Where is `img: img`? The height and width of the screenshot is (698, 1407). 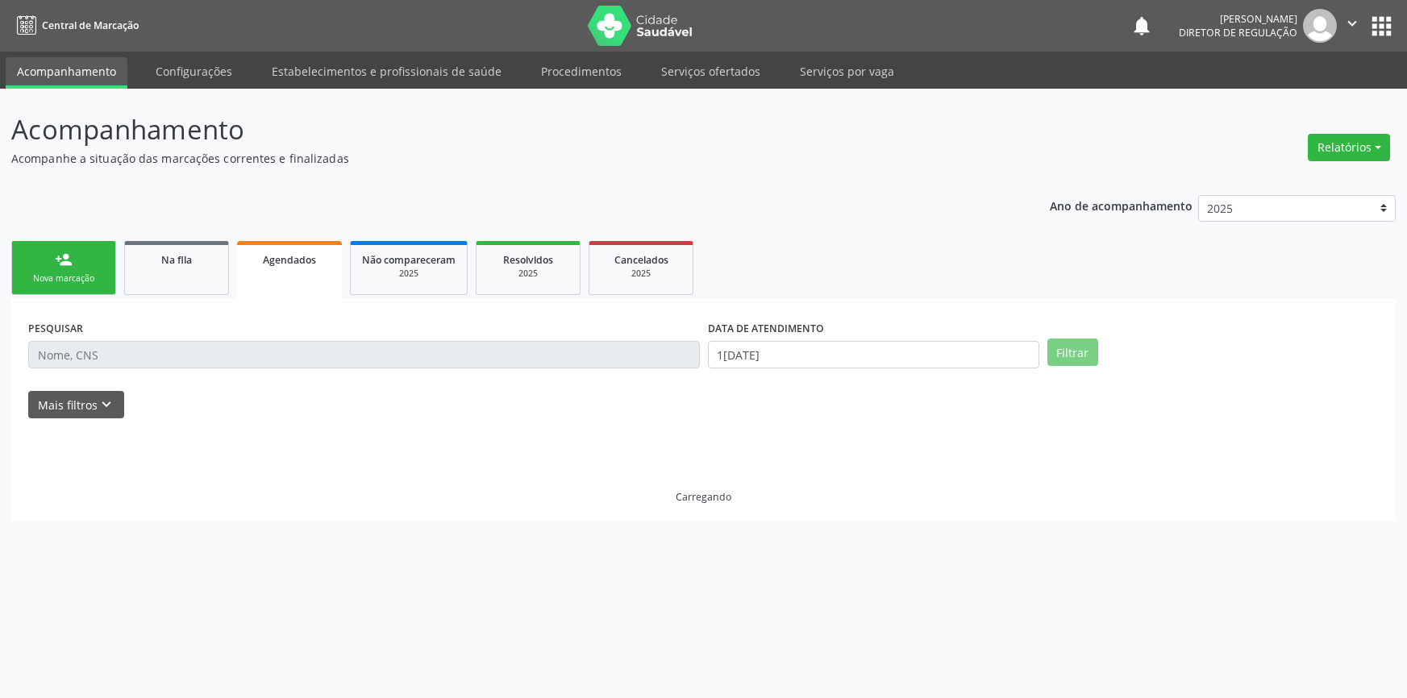
img: img is located at coordinates (1320, 26).